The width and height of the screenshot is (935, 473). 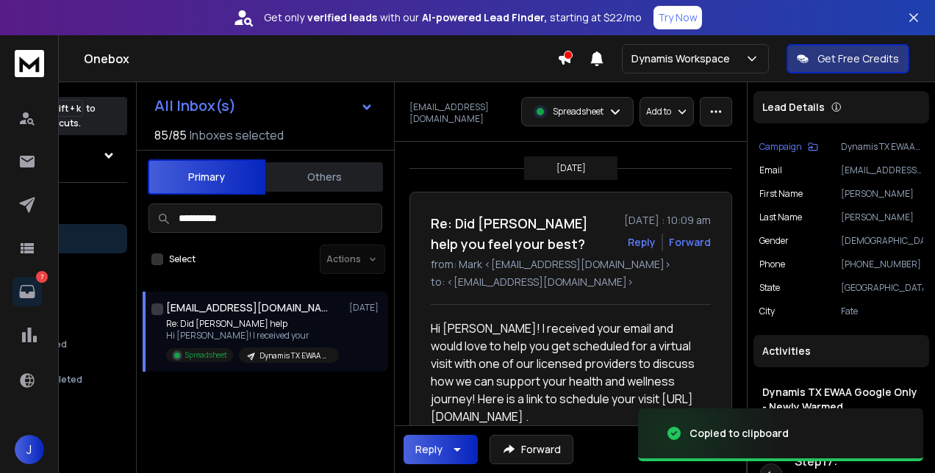 I want to click on button: All Inbox(s), so click(x=264, y=106).